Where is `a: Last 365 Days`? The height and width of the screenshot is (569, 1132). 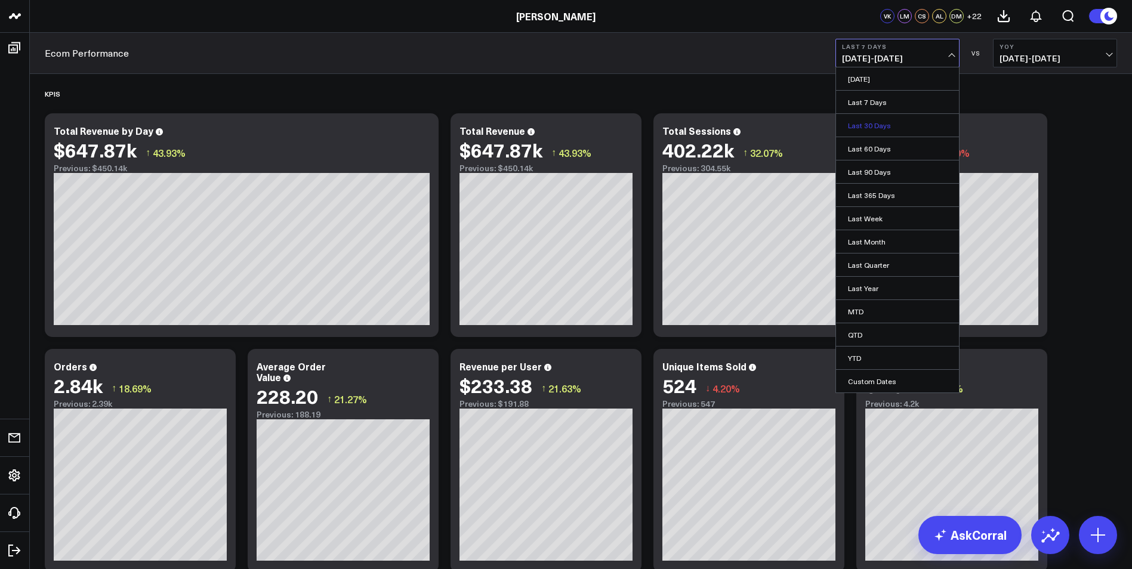
a: Last 365 Days is located at coordinates (898, 195).